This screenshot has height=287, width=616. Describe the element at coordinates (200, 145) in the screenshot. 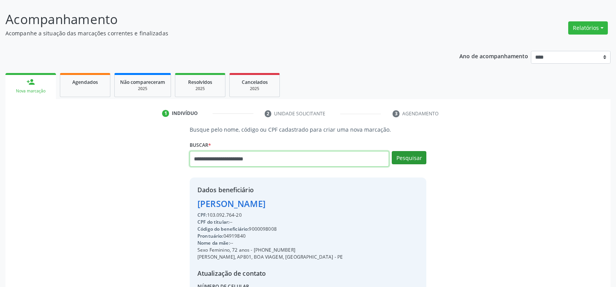

I see `label: Buscar` at that location.